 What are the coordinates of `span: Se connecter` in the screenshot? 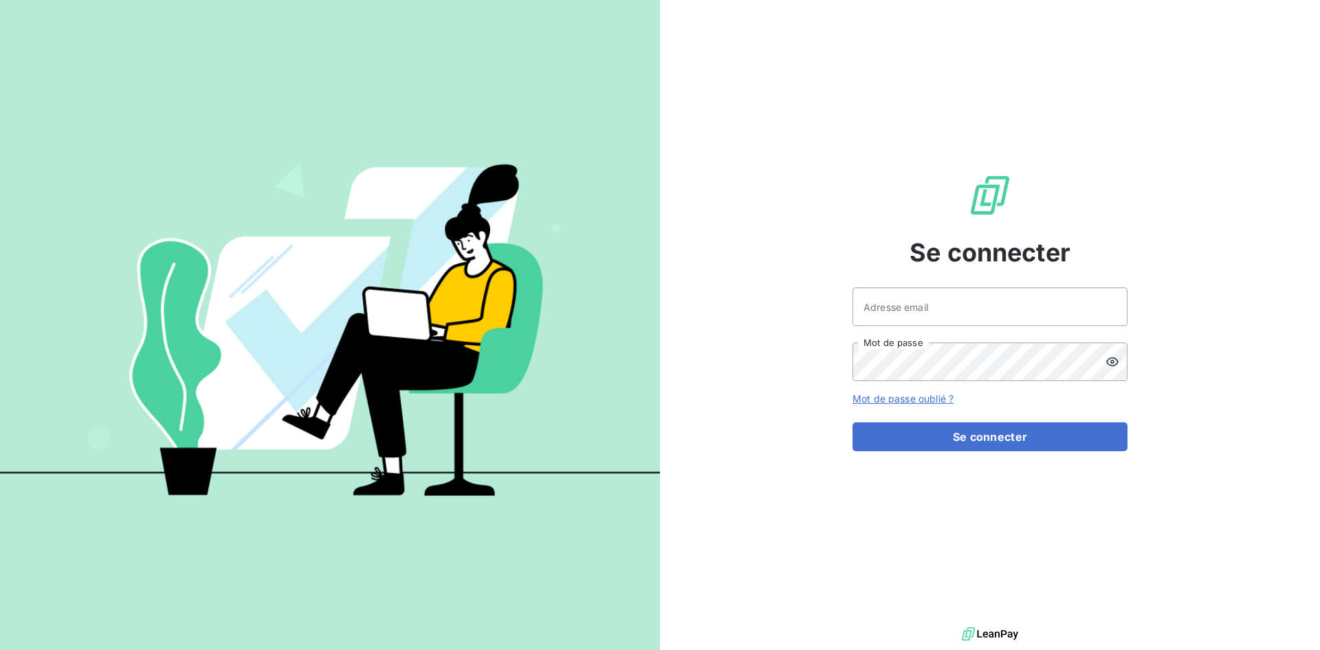 It's located at (990, 252).